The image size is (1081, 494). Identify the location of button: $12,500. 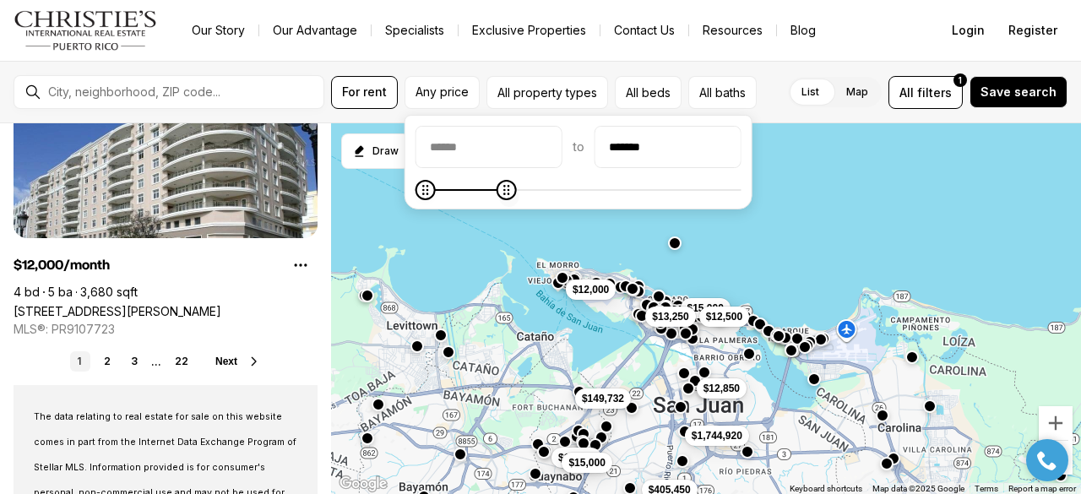
(724, 317).